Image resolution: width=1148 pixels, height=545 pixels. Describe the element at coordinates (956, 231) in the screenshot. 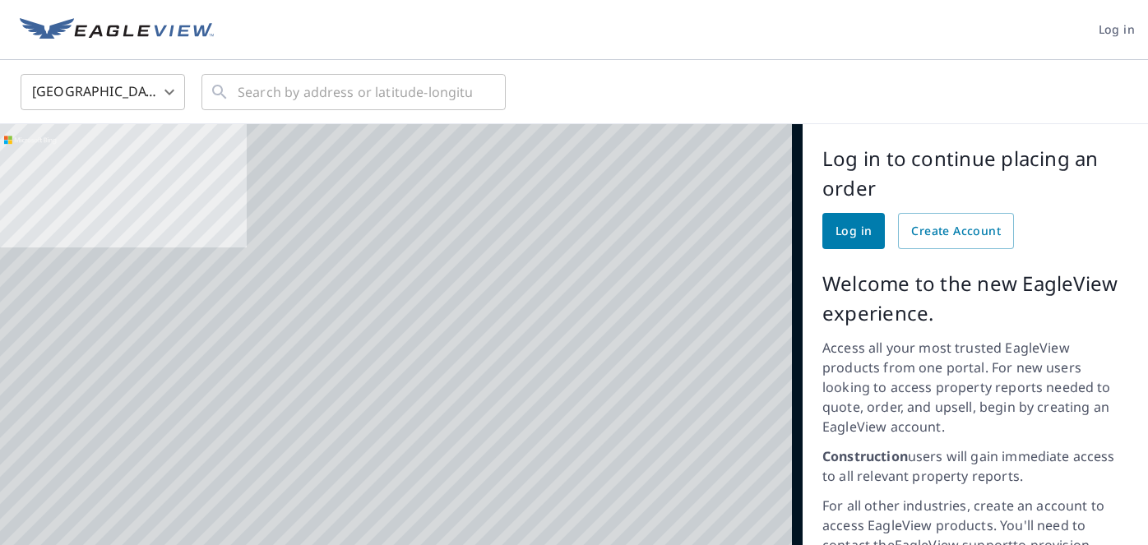

I see `a: Create Account` at that location.